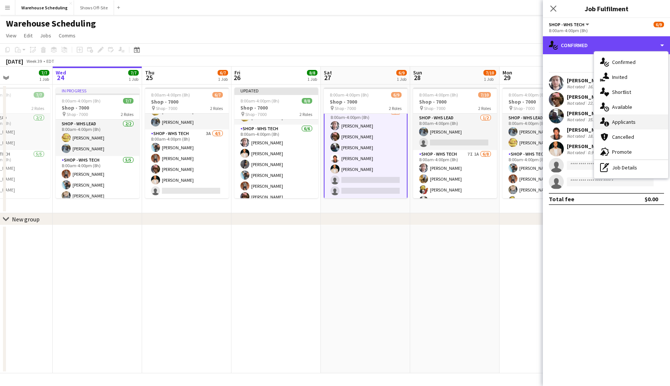 The image size is (670, 386). What do you see at coordinates (484, 95) in the screenshot?
I see `span: 7/10` at bounding box center [484, 95].